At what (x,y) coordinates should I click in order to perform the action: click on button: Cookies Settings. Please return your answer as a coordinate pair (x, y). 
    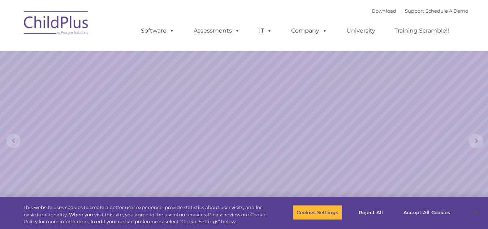
    Looking at the image, I should click on (317, 212).